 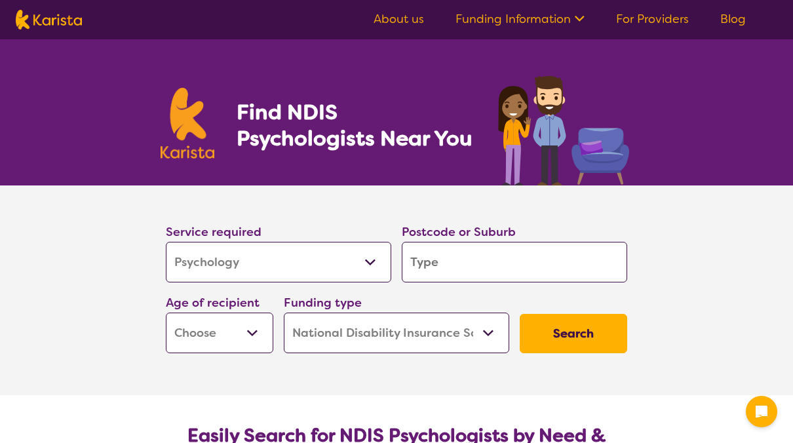 I want to click on a: Funding Information, so click(x=520, y=19).